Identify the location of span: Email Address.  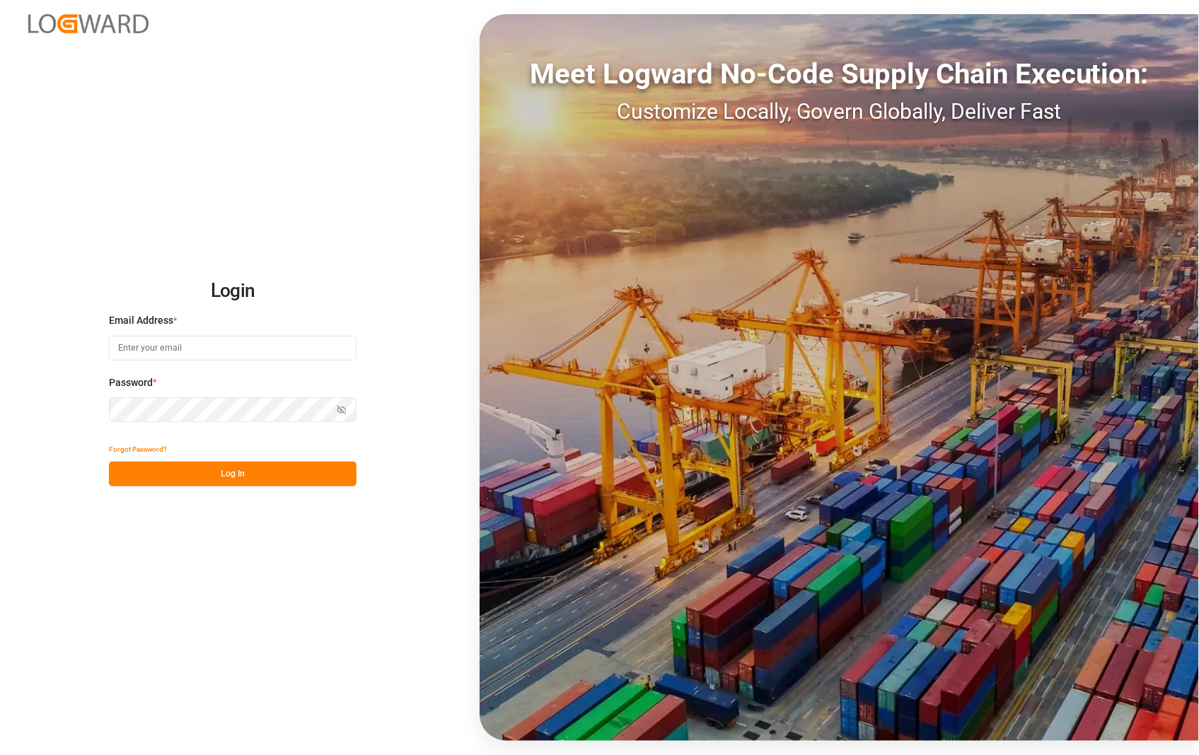
(141, 320).